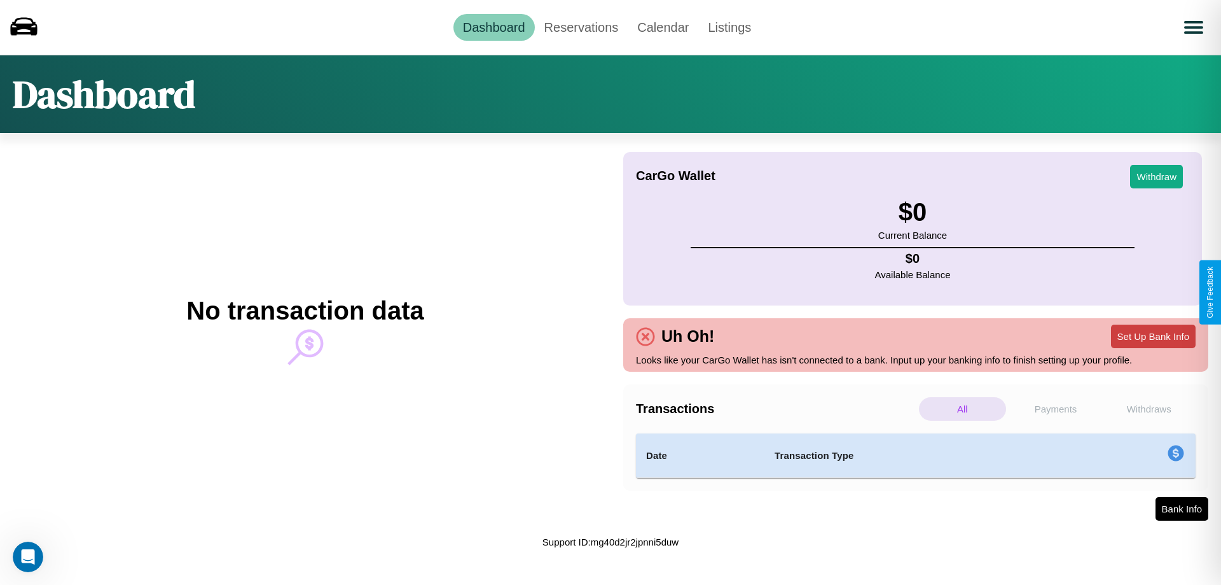 The image size is (1221, 585). What do you see at coordinates (688, 336) in the screenshot?
I see `h4: Uh Oh!` at bounding box center [688, 336].